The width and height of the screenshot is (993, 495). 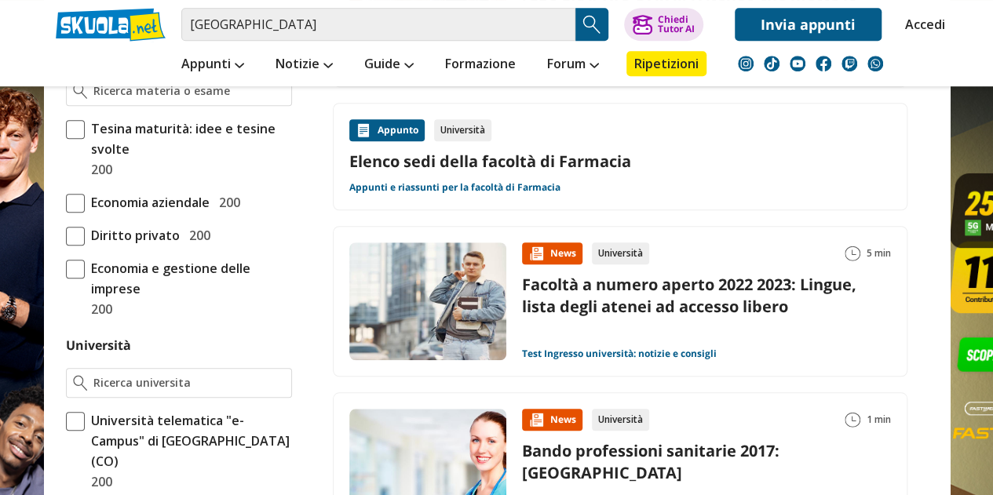 What do you see at coordinates (188, 383) in the screenshot?
I see `input: Ricerca universita` at bounding box center [188, 383].